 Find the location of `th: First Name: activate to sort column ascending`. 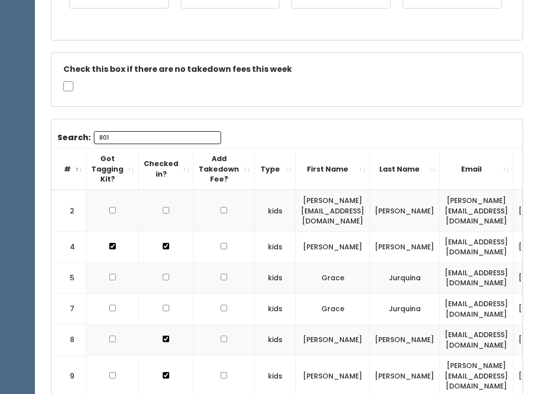

th: First Name: activate to sort column ascending is located at coordinates (333, 169).